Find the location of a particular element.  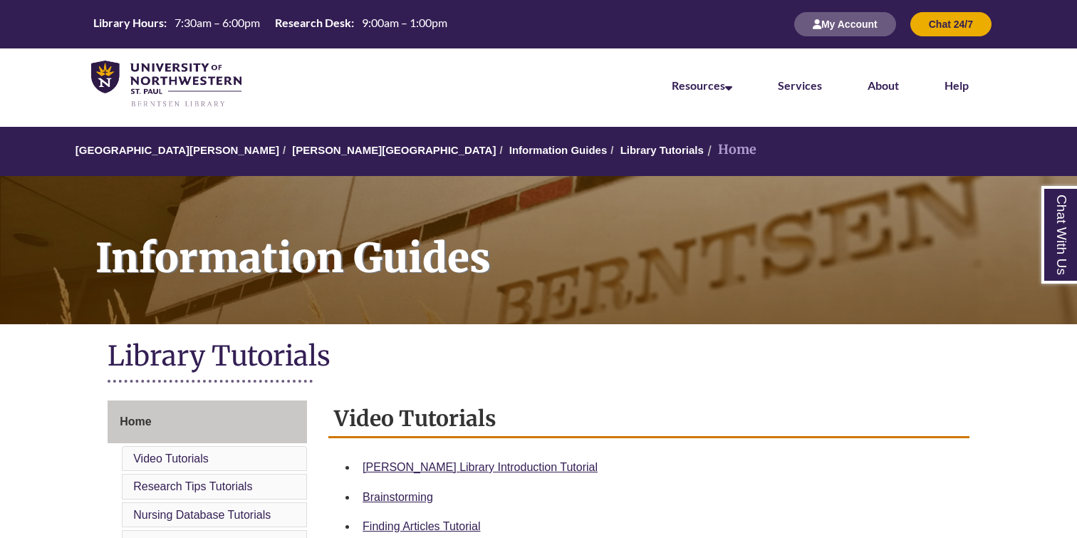

th: Library Hours: is located at coordinates (128, 23).